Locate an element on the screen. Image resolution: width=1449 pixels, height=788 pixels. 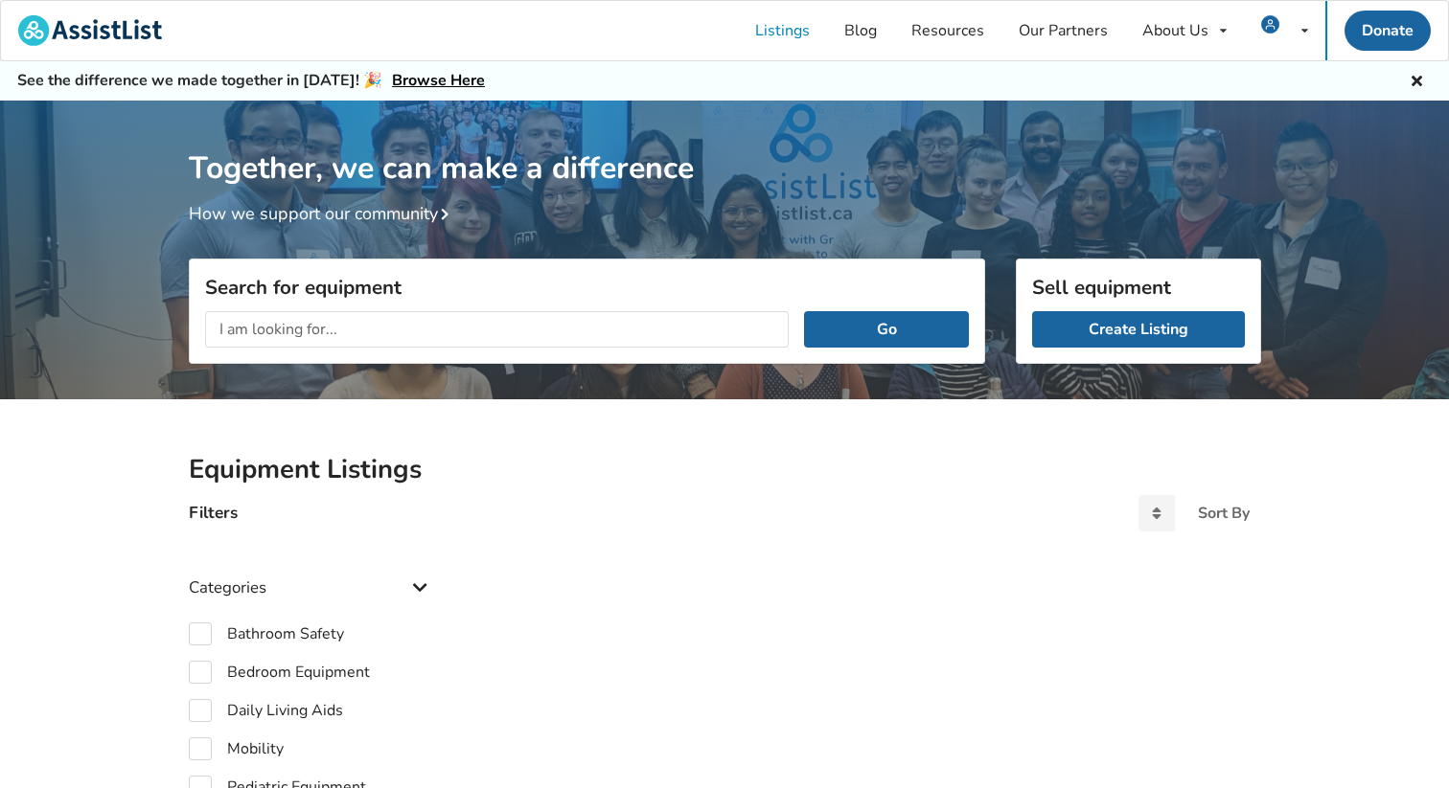
img: user icon is located at coordinates (1269, 24).